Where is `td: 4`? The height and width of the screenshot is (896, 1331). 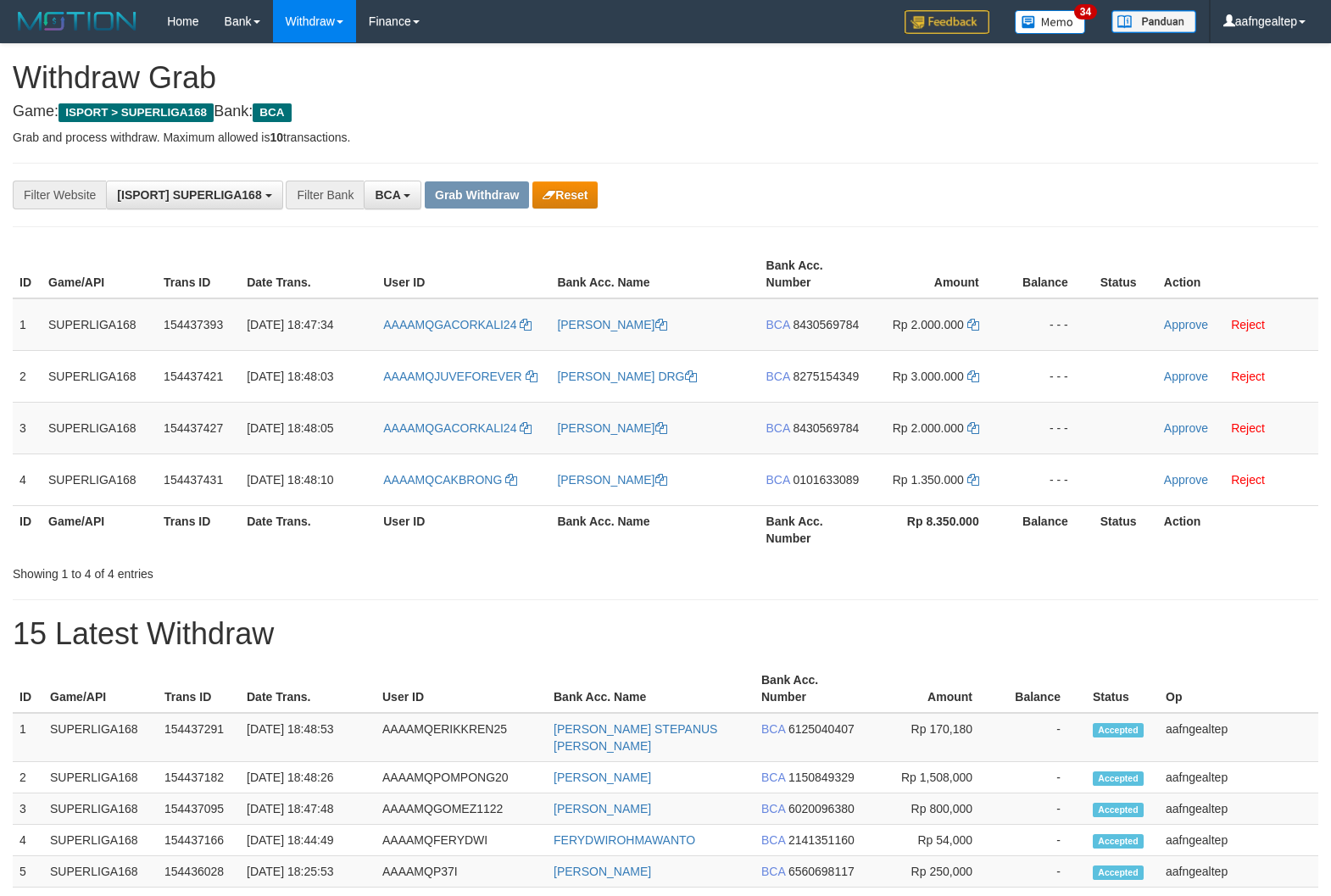
td: 4 is located at coordinates (27, 479).